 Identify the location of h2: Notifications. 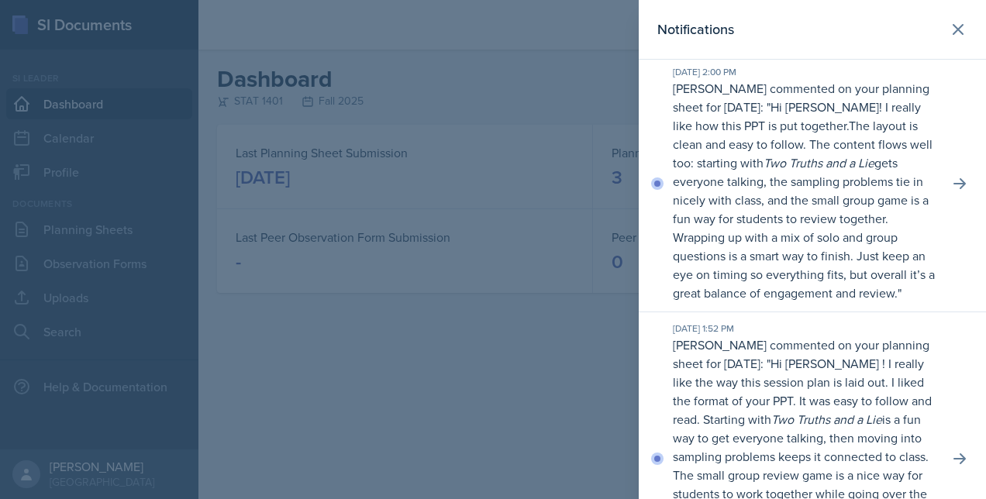
(695, 29).